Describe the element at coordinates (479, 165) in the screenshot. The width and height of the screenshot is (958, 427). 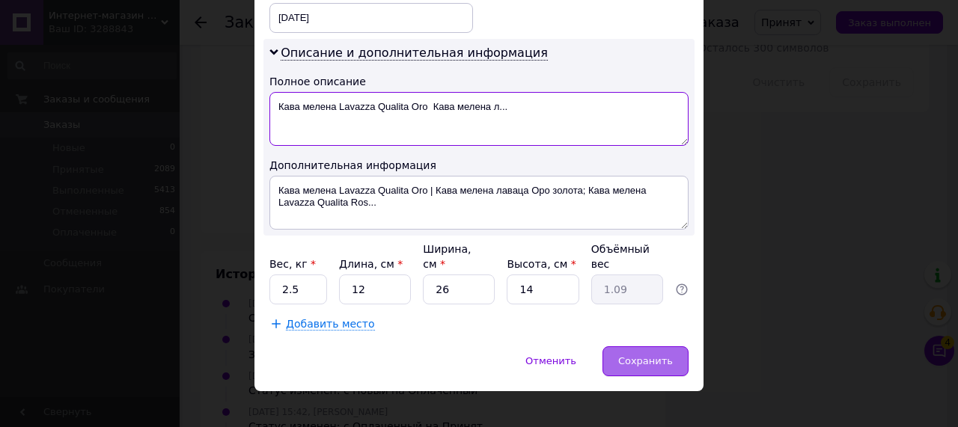
I see `div: Дополнительная информация` at that location.